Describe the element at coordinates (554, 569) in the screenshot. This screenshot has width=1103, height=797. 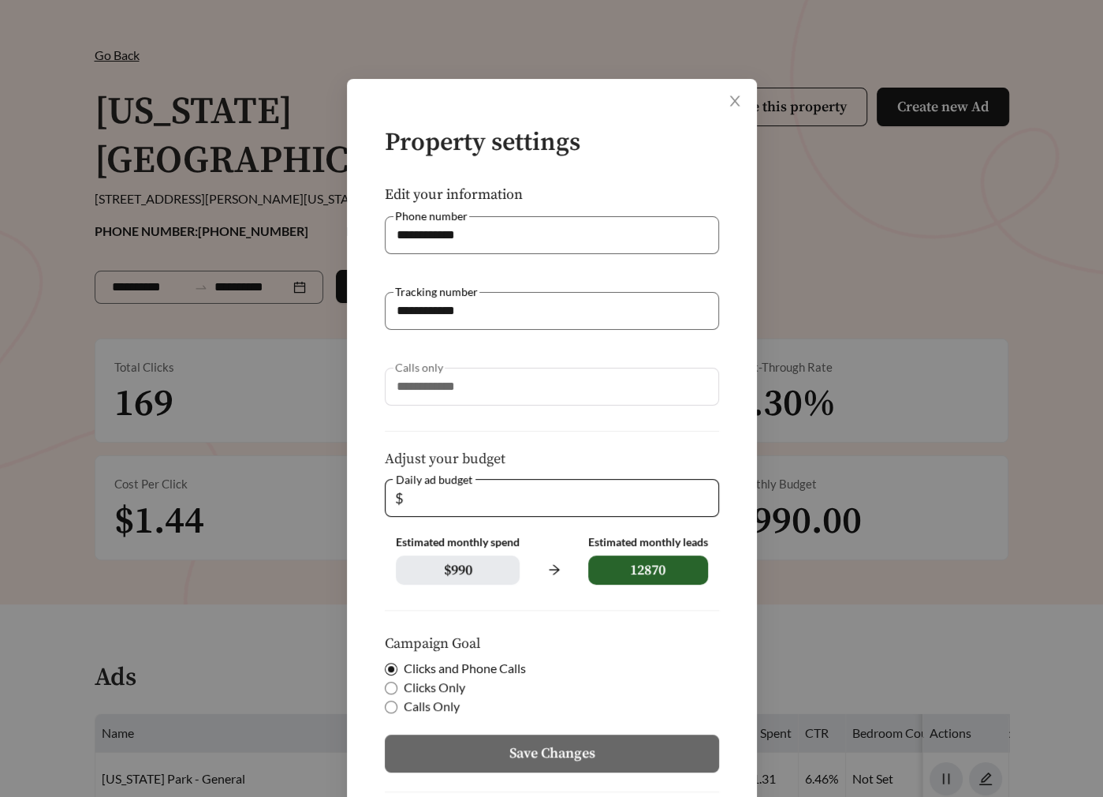
I see `span: arrow-right` at that location.